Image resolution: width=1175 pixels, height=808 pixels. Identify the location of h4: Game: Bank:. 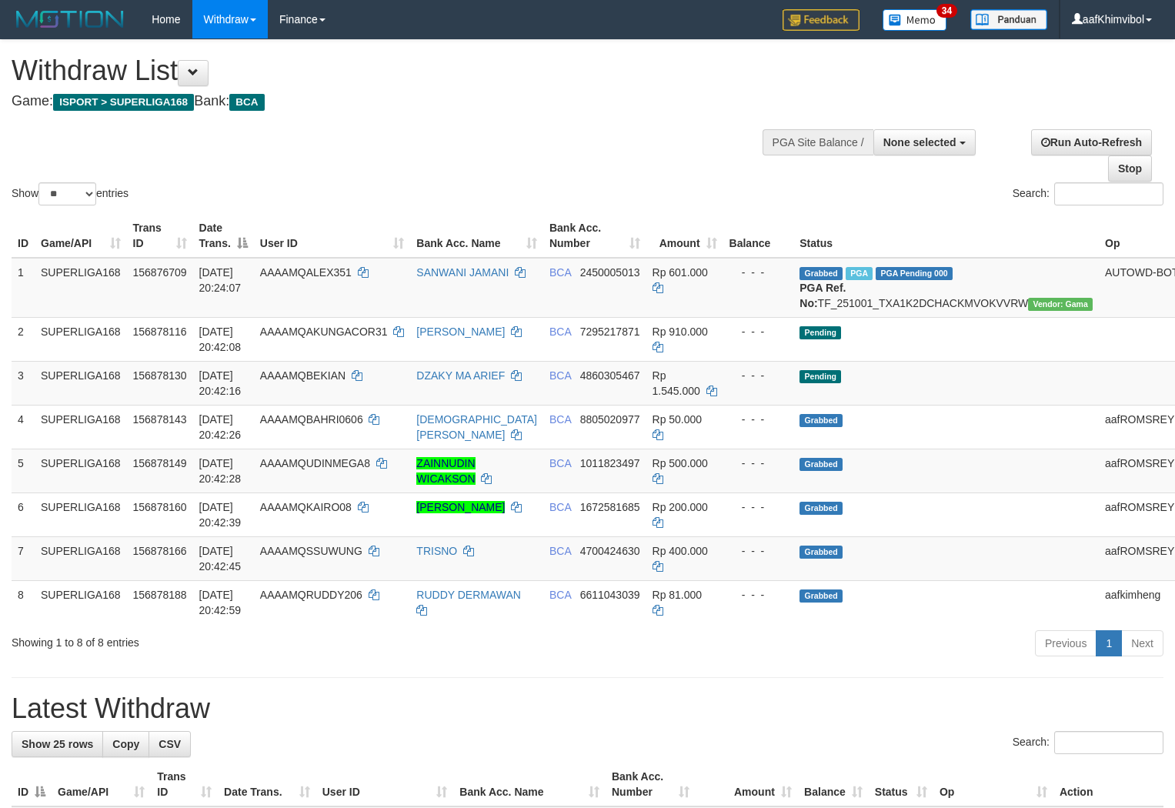
(389, 102).